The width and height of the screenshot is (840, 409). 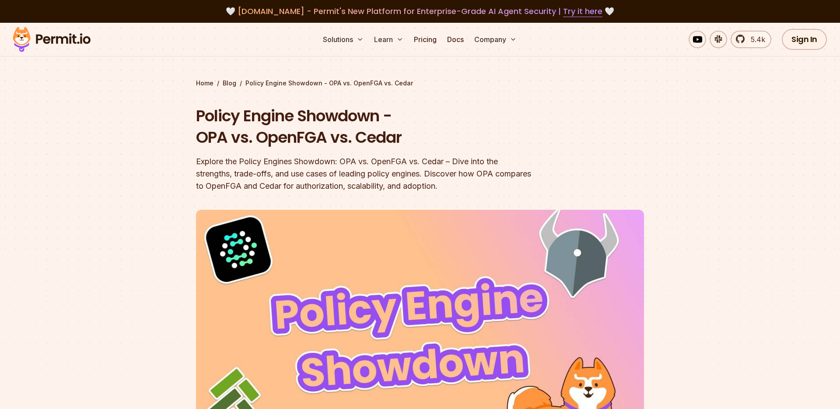 What do you see at coordinates (751, 39) in the screenshot?
I see `a: 5.4k` at bounding box center [751, 39].